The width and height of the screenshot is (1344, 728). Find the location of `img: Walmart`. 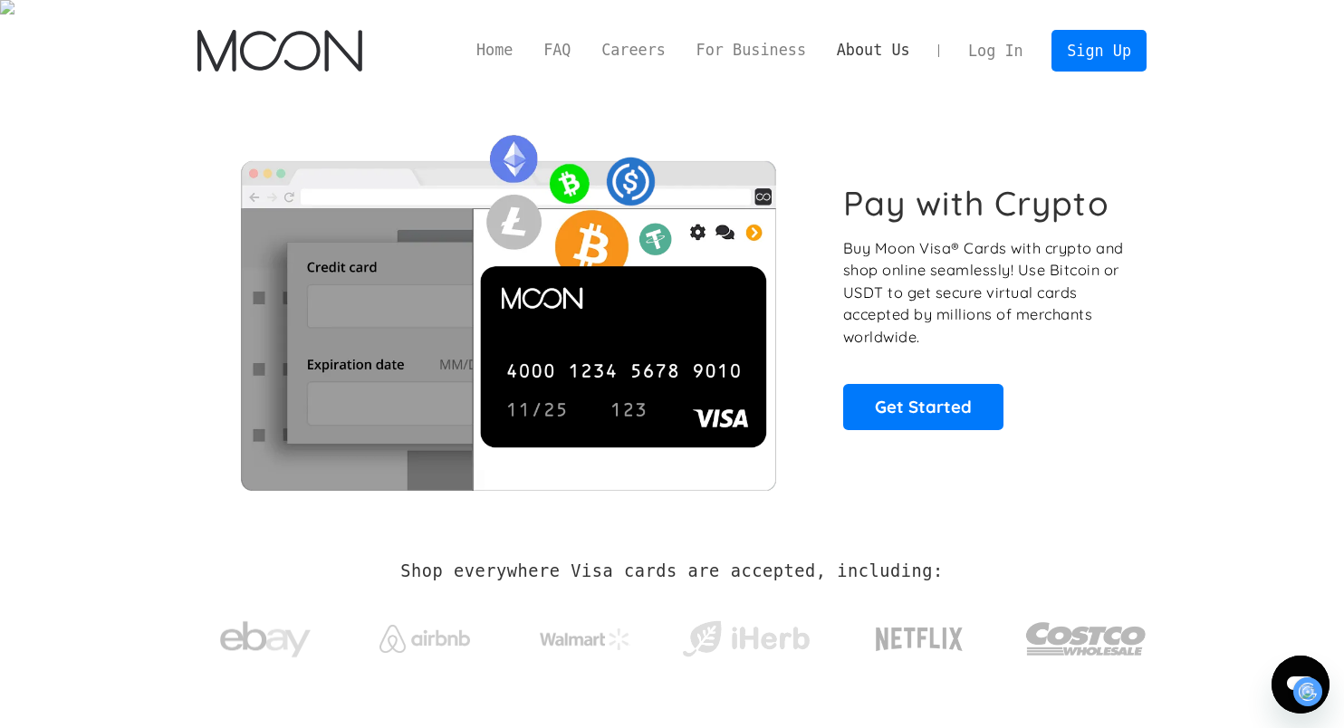

img: Walmart is located at coordinates (585, 639).